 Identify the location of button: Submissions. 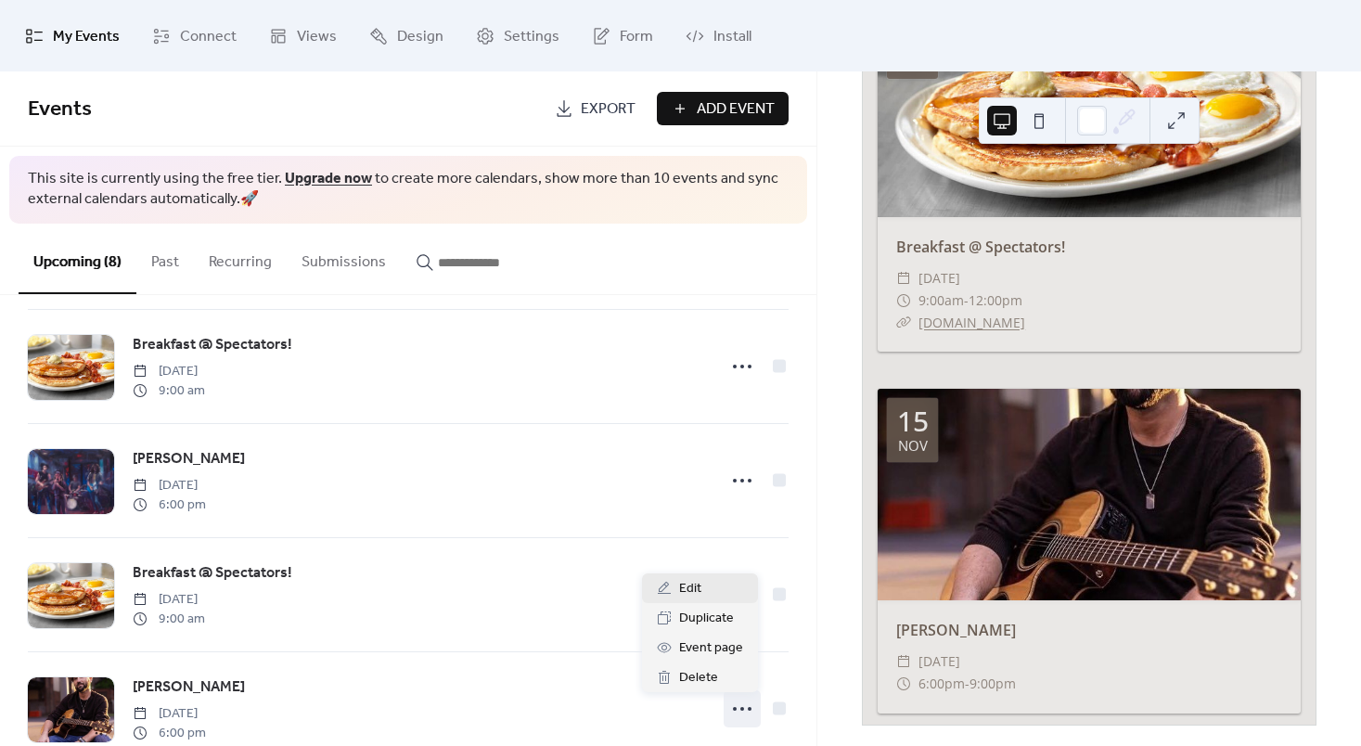
(343, 258).